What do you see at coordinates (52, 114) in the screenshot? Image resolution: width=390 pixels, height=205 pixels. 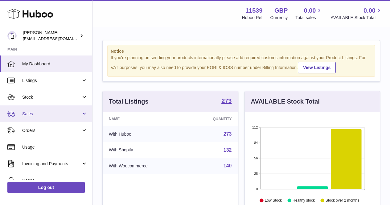 I see `span: Sales` at bounding box center [52, 114].